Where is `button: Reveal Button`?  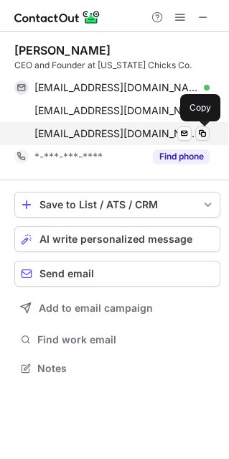 button: Reveal Button is located at coordinates (181, 156).